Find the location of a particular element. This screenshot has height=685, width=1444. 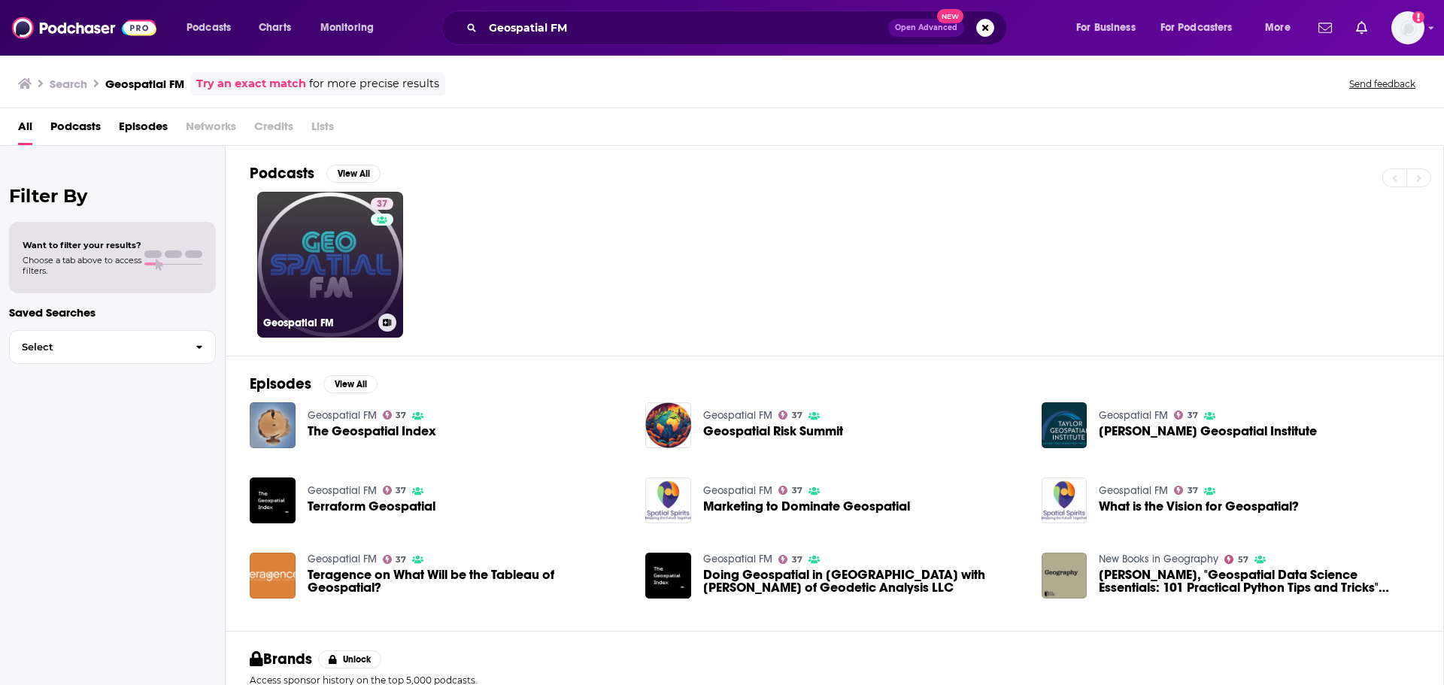

span: All is located at coordinates (25, 129).